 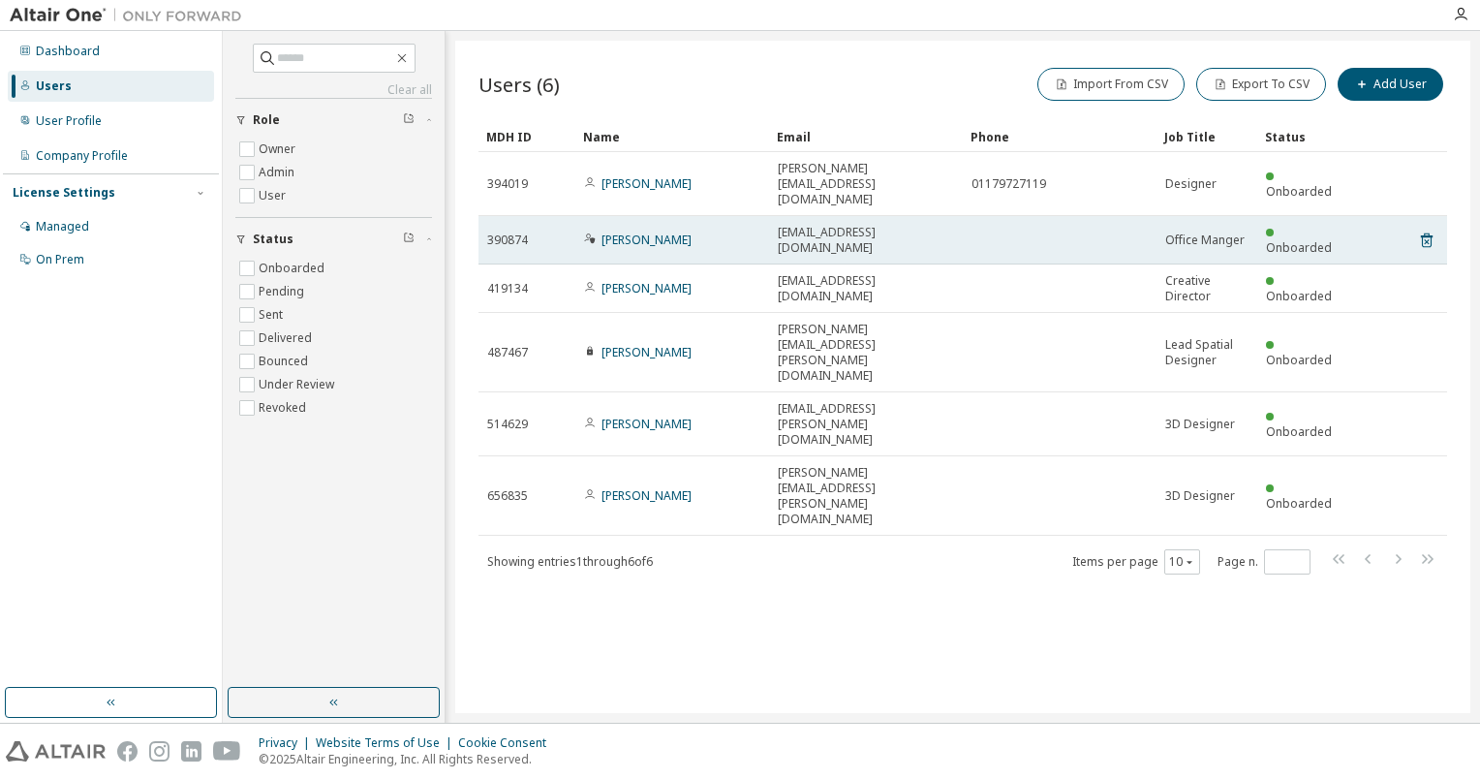 I want to click on label: Bounced, so click(x=285, y=361).